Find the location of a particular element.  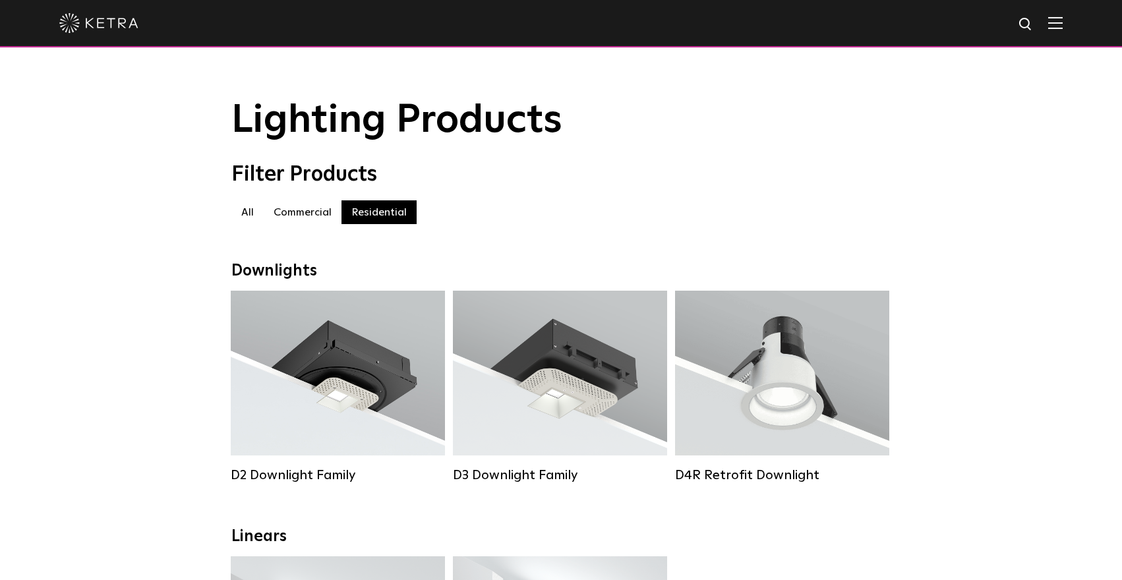

div: Downlights is located at coordinates (561, 271).